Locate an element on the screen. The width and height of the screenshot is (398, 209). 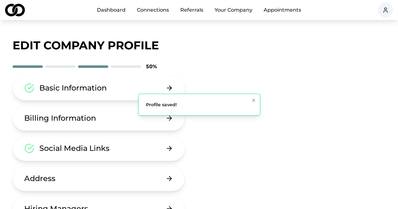
a: Appointments is located at coordinates (282, 10).